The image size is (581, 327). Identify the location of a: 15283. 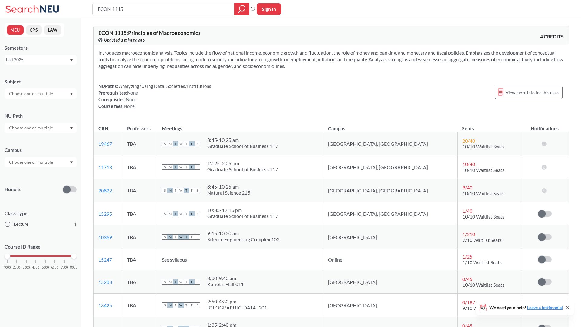
(105, 282).